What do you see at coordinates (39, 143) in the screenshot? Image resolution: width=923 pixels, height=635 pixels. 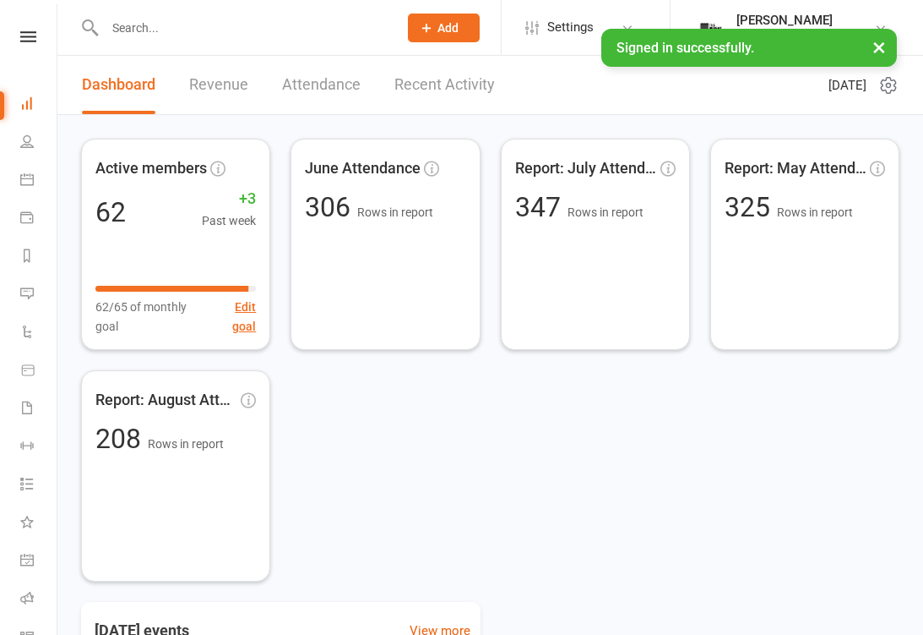 I see `a: People` at bounding box center [39, 143].